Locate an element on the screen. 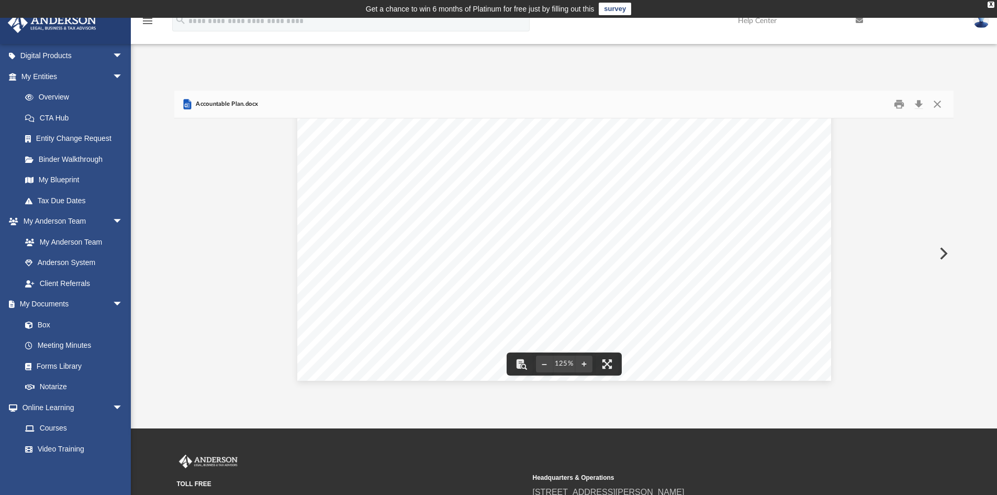 This screenshot has width=997, height=495. a: Binder Walkthrough is located at coordinates (76, 159).